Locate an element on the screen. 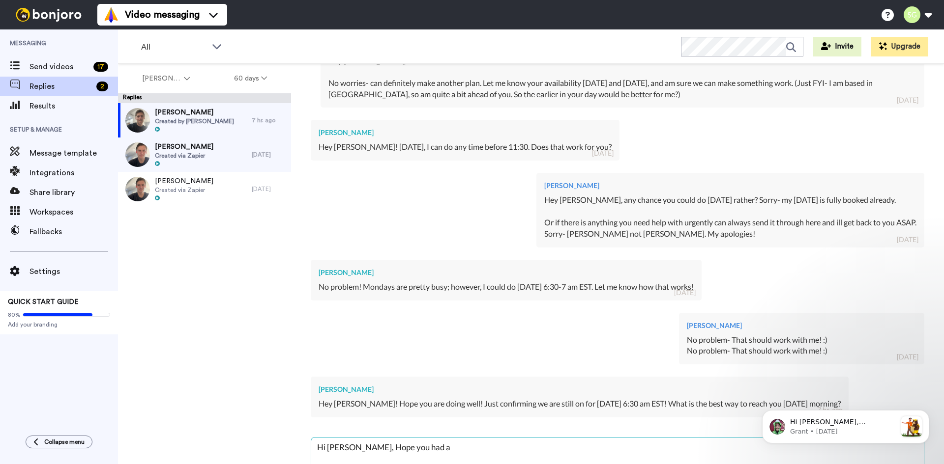 Image resolution: width=944 pixels, height=464 pixels. button: 60 days is located at coordinates (250, 79).